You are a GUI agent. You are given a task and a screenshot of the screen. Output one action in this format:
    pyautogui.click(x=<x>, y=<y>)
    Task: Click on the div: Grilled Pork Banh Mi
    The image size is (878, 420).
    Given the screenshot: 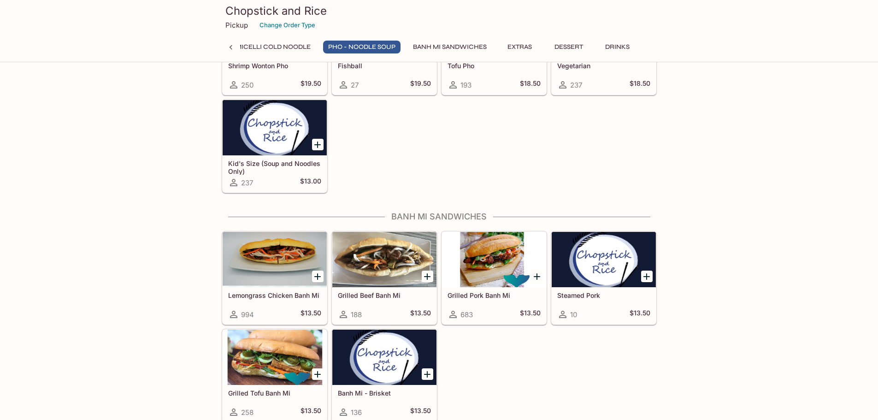 What is the action you would take?
    pyautogui.click(x=494, y=260)
    